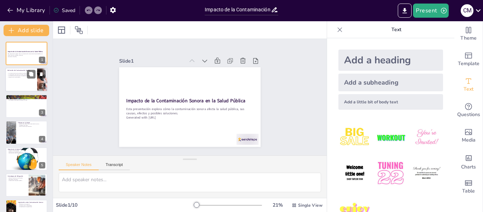 Image resolution: width=483 pixels, height=212 pixels. I want to click on span: Text, so click(468, 89).